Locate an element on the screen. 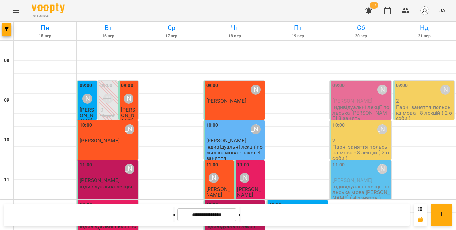 This screenshot has width=456, height=230. h6: Вт is located at coordinates (108, 28).